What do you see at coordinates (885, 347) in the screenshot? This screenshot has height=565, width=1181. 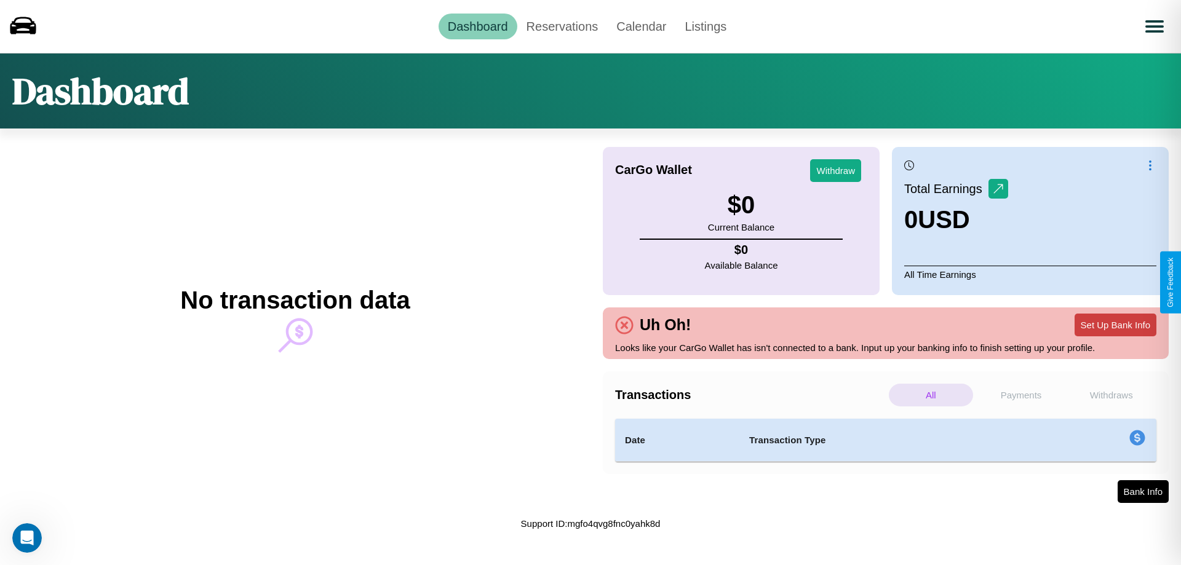 I see `p: Looks like your CarGo Wallet has isn't connected to a bank. Input up your banking info to finish ...` at bounding box center [885, 347].